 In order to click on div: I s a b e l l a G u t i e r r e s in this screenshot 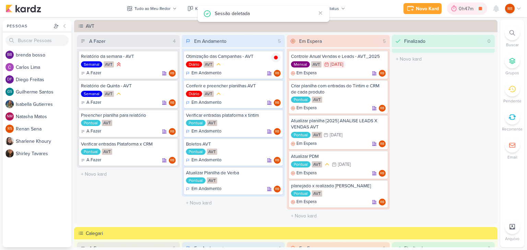, I will do `click(44, 104)`.